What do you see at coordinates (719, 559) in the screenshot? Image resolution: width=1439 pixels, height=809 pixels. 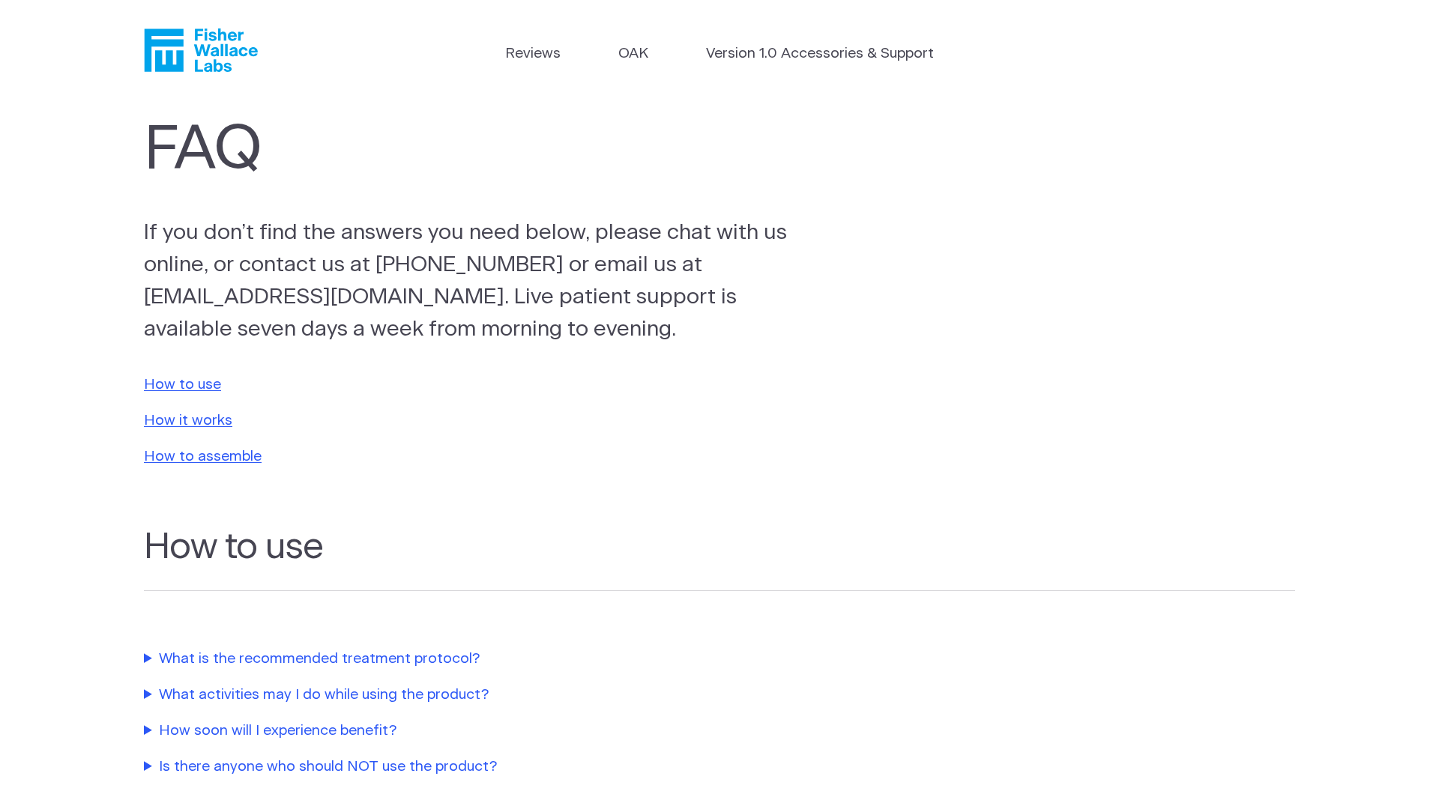 I see `h2: How to use` at bounding box center [719, 559].